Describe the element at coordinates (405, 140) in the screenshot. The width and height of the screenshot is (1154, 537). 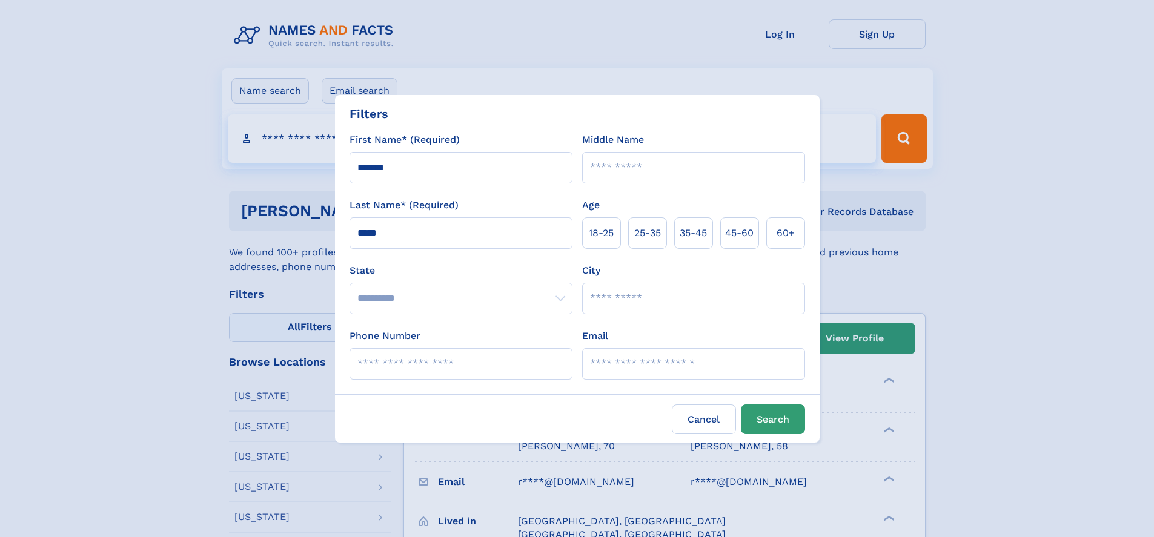
I see `label: First Name* (Required)` at that location.